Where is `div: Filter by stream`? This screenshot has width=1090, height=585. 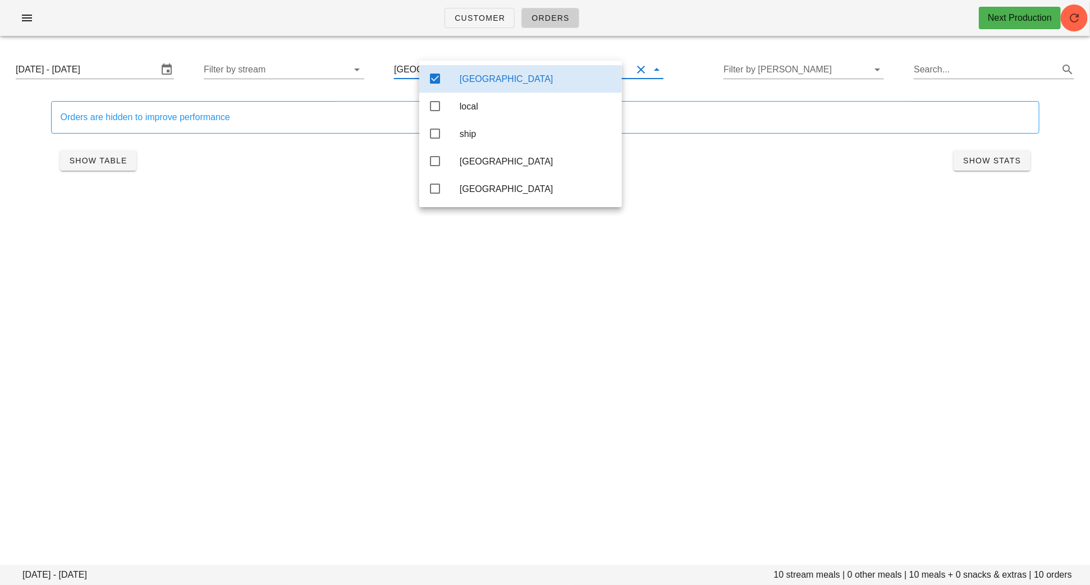 div: Filter by stream is located at coordinates (284, 70).